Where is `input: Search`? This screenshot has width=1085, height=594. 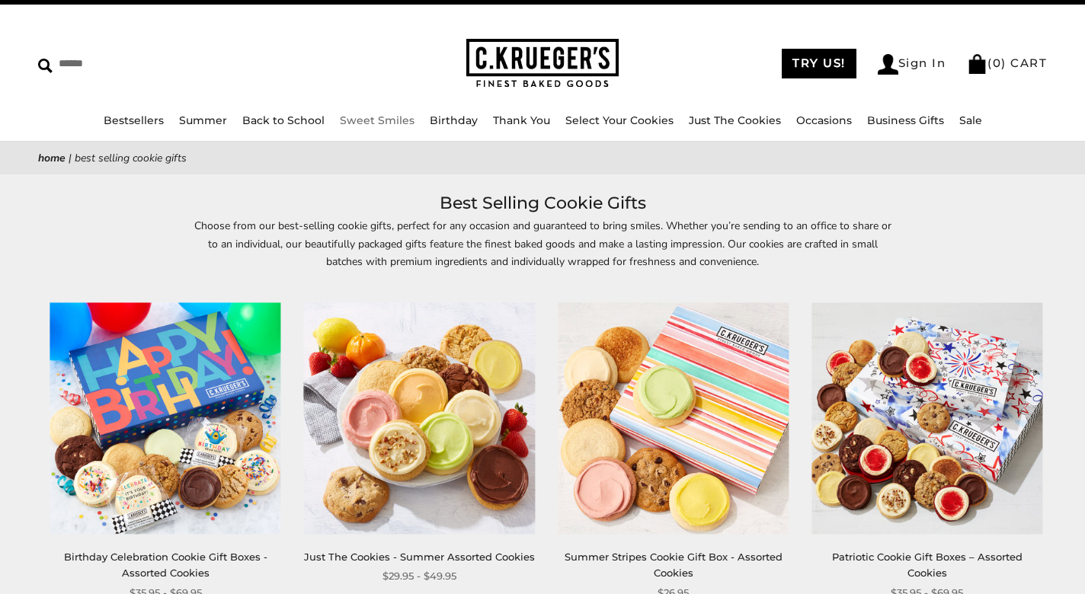 input: Search is located at coordinates (156, 63).